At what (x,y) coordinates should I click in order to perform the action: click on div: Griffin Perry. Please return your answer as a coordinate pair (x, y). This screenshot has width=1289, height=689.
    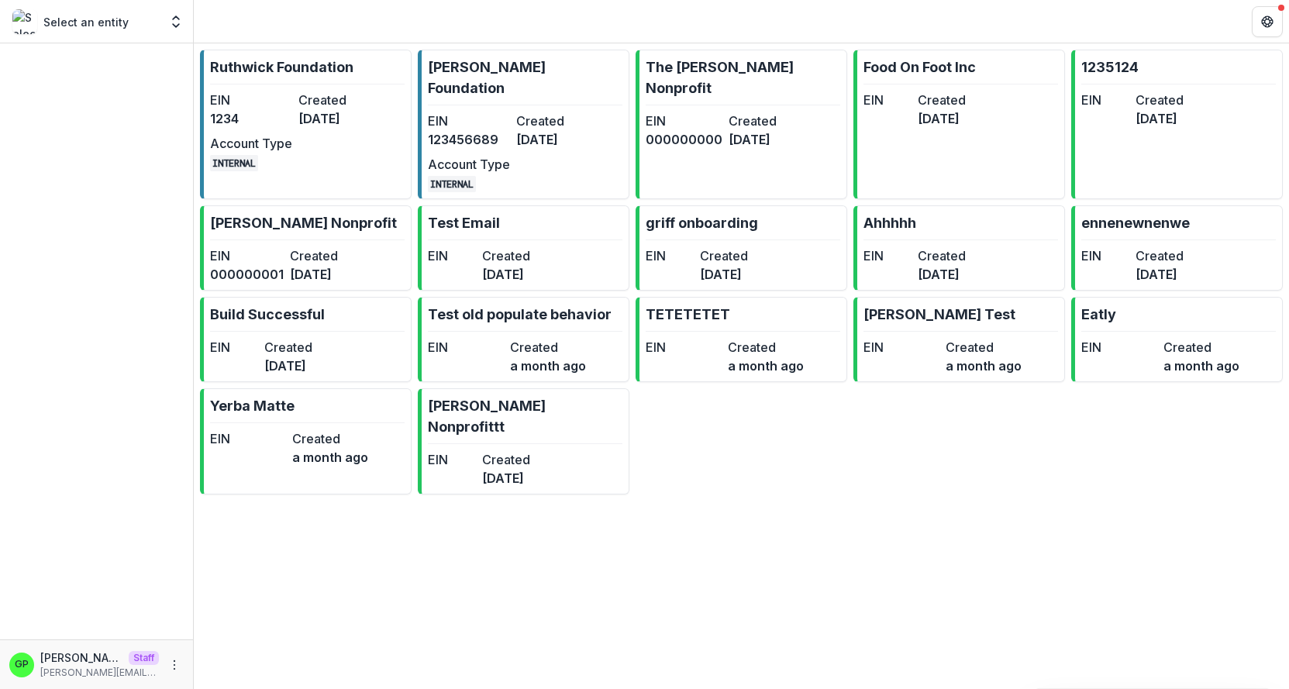
    Looking at the image, I should click on (22, 664).